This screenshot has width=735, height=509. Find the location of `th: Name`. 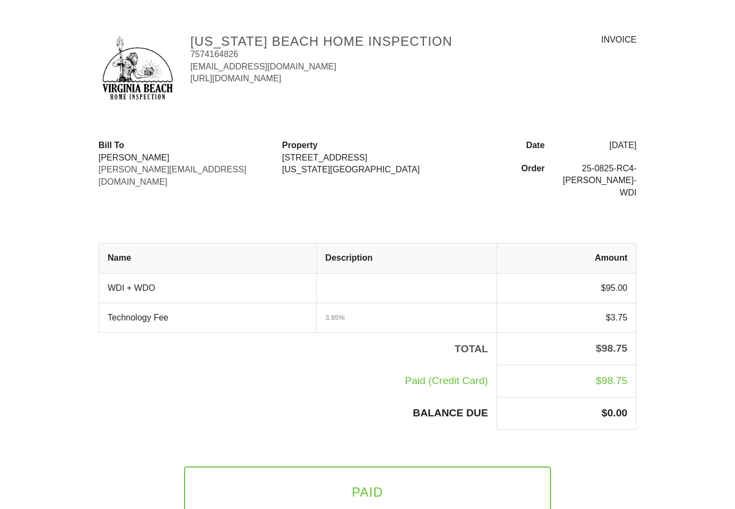

th: Name is located at coordinates (208, 258).